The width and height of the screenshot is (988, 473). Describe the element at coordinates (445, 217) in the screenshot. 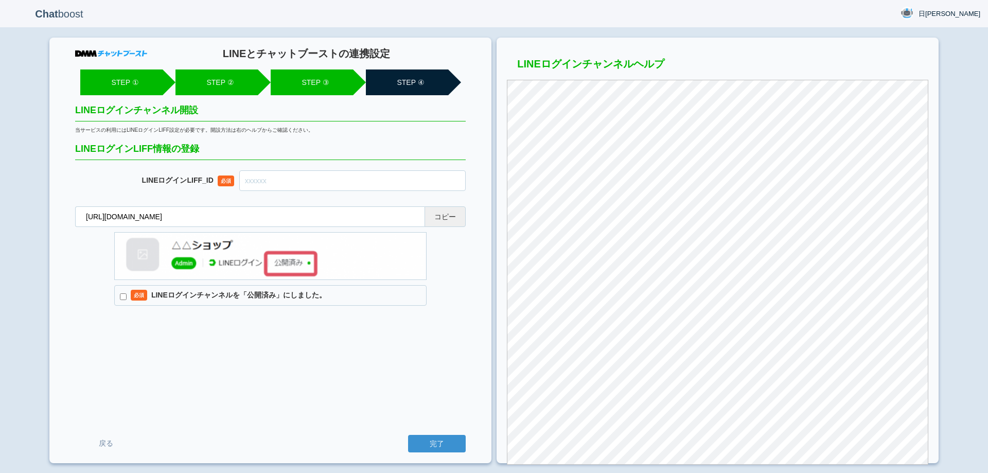

I see `button: コピー` at that location.